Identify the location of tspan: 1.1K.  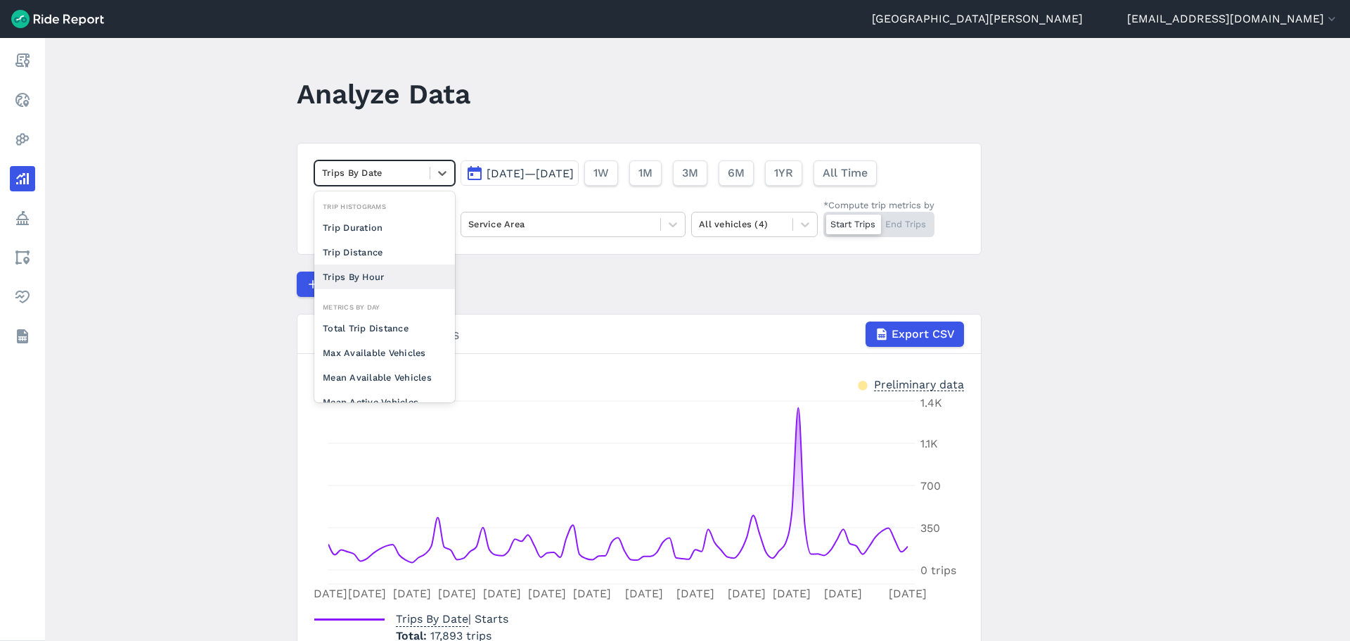
(929, 443).